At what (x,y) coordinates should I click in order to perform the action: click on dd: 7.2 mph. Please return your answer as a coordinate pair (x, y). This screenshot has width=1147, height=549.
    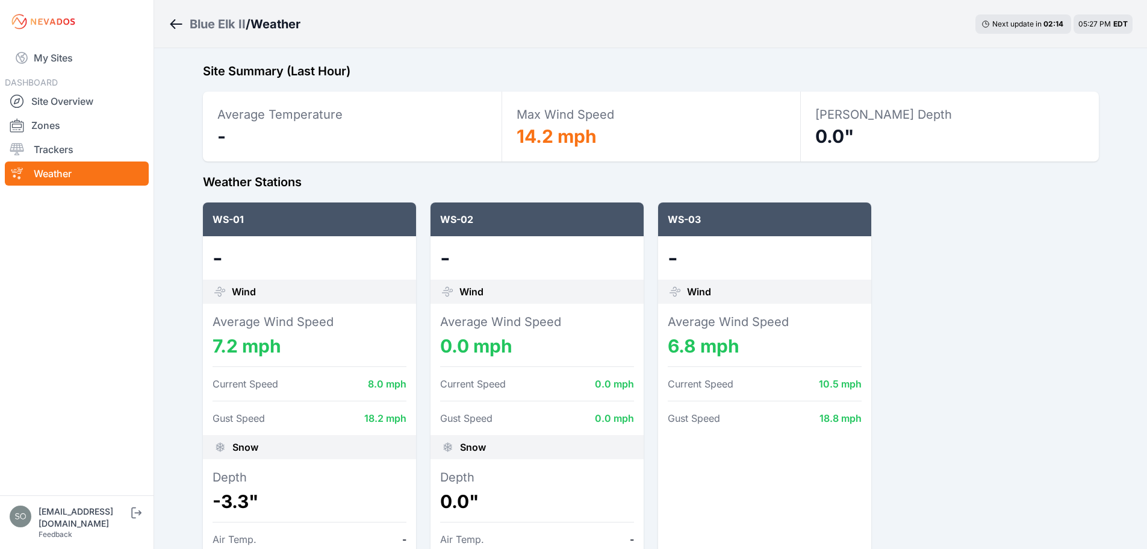
    Looking at the image, I should click on (309, 346).